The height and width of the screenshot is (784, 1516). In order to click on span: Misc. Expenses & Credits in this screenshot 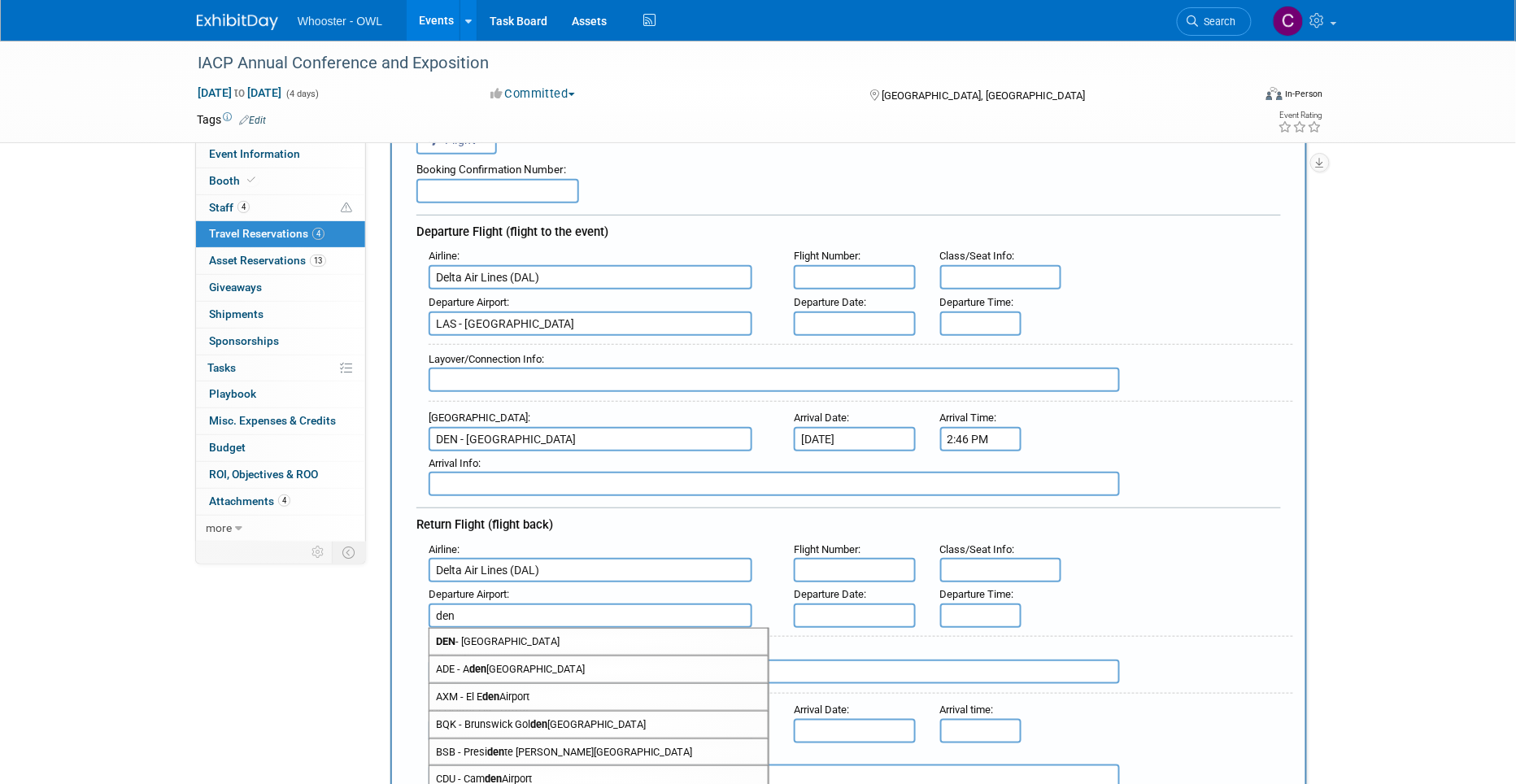, I will do `click(272, 420)`.